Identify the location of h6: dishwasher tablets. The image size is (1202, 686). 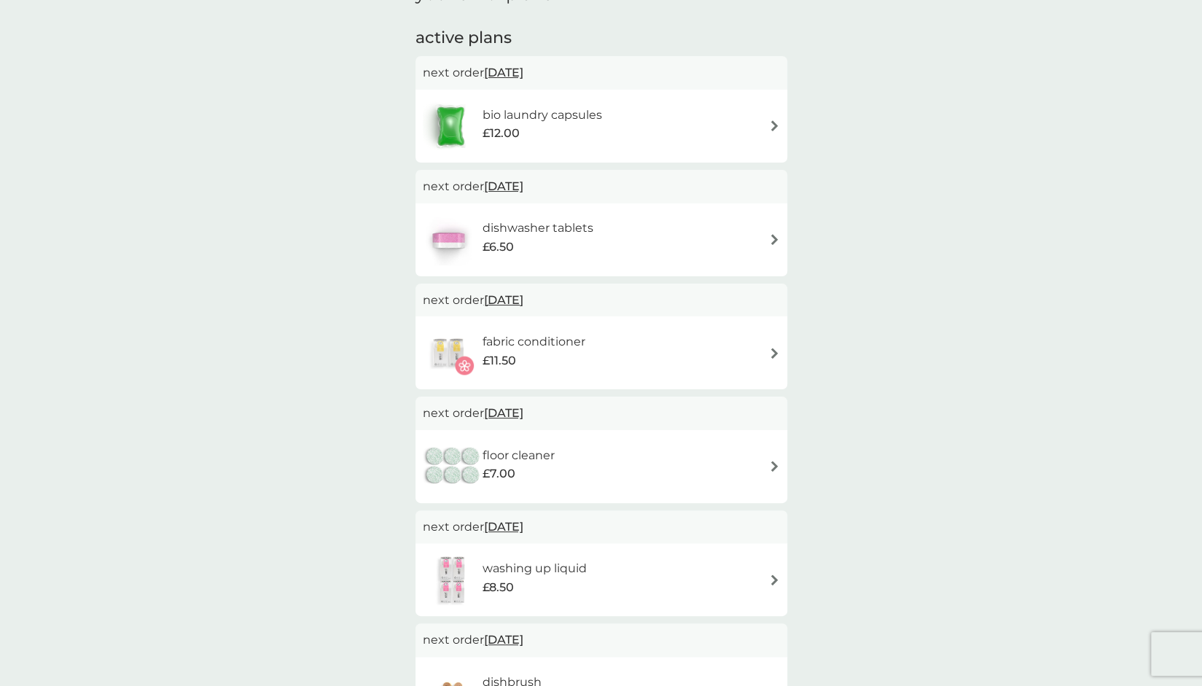
(537, 228).